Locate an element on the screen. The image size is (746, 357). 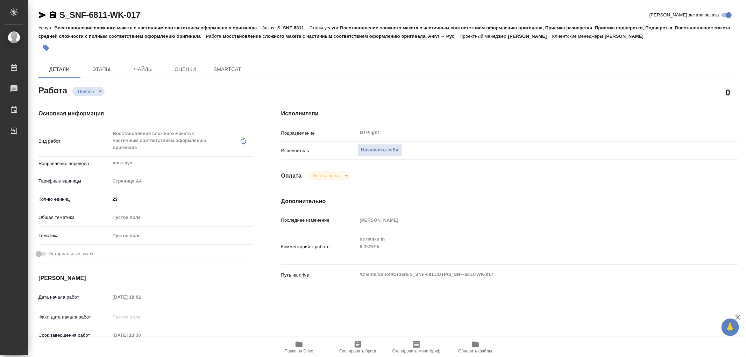
button: Обновить файлы is located at coordinates (475, 347).